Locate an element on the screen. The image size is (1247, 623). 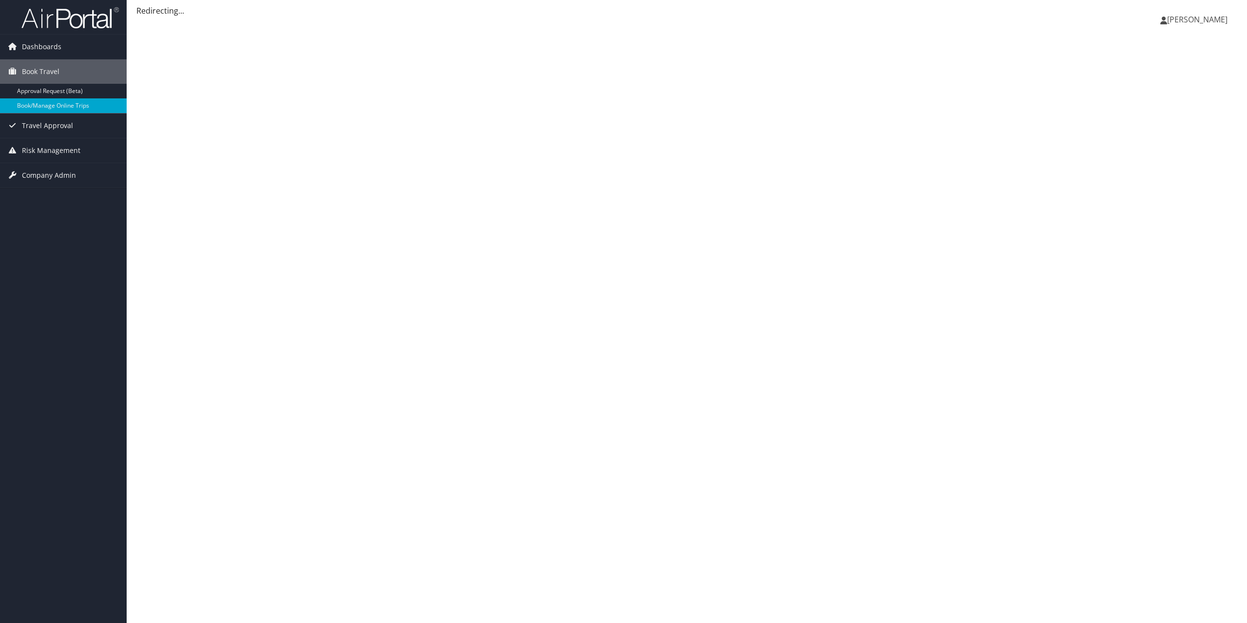
div: Redirecting... is located at coordinates (687, 11).